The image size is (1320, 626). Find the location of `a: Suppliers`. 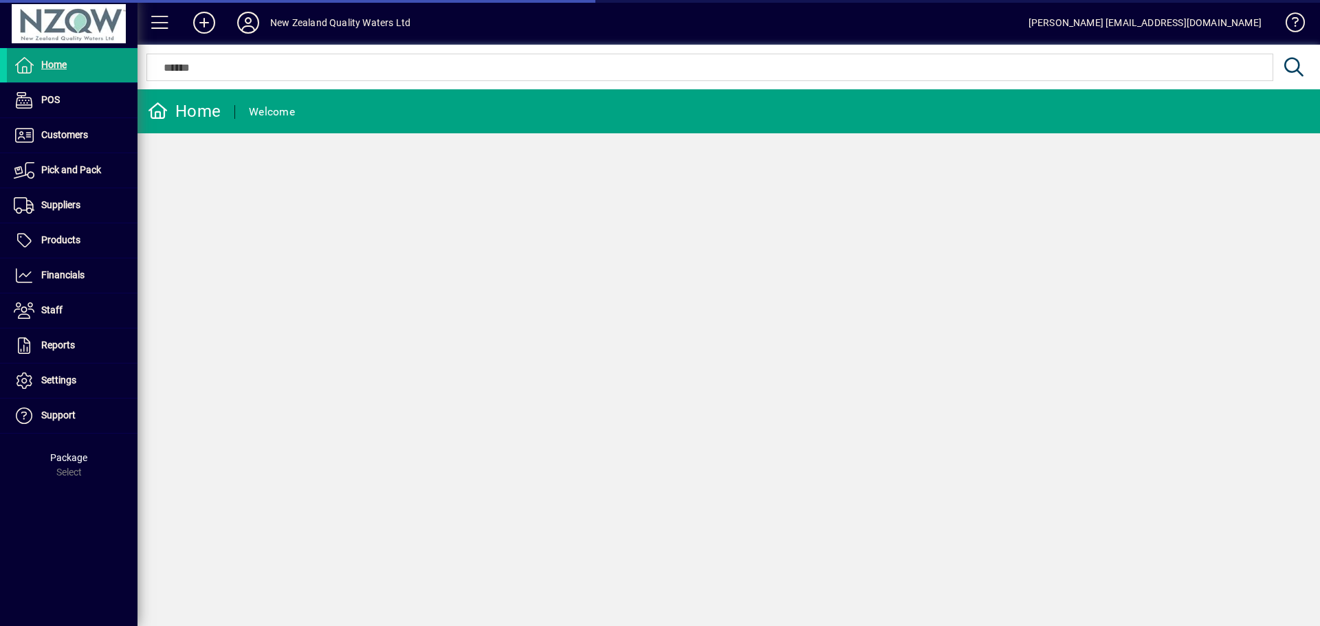

a: Suppliers is located at coordinates (72, 206).